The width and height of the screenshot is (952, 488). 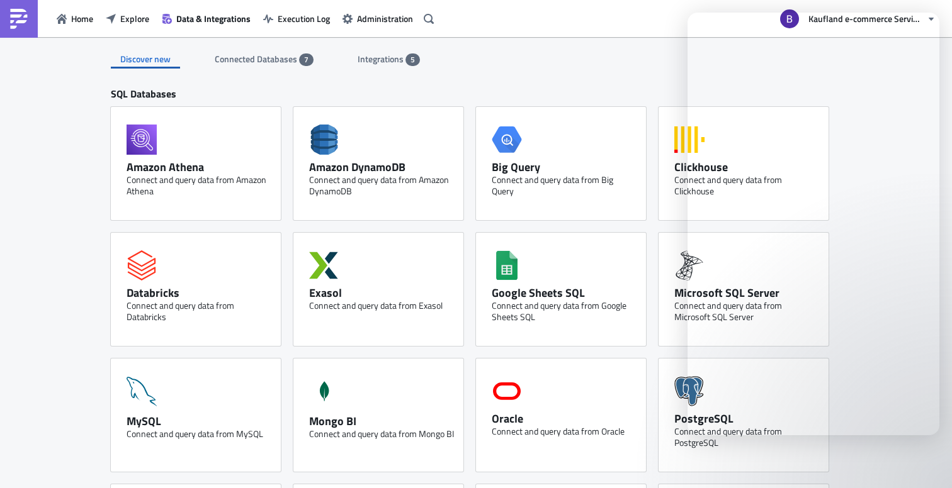 I want to click on div: Databricks, so click(x=199, y=293).